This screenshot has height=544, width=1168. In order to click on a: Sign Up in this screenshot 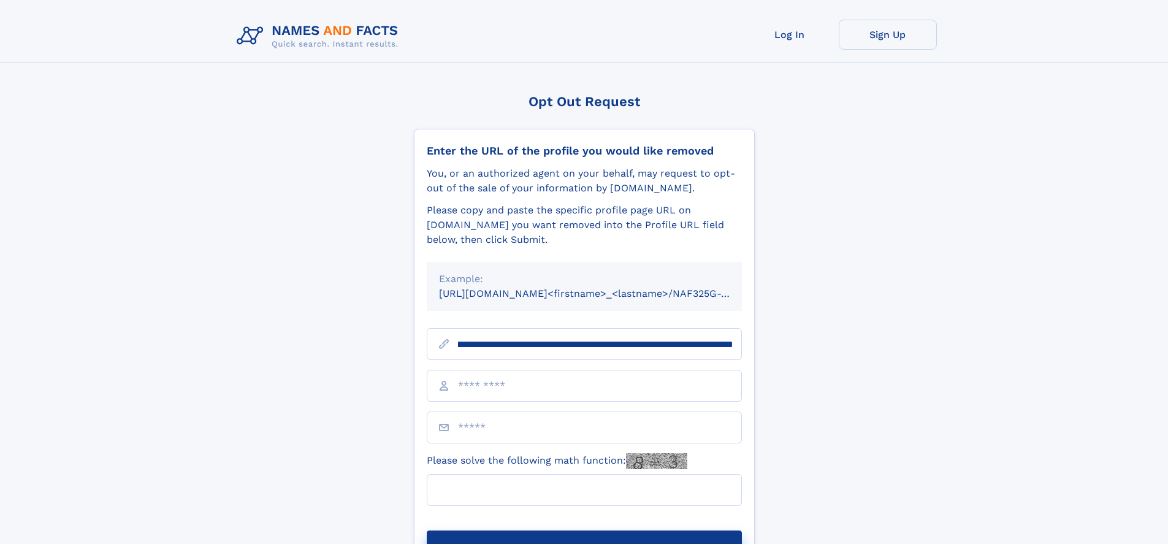, I will do `click(888, 34)`.